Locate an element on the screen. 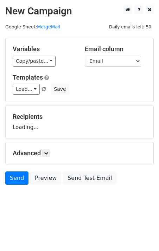 This screenshot has width=159, height=251. a: Send Test Email is located at coordinates (89, 178).